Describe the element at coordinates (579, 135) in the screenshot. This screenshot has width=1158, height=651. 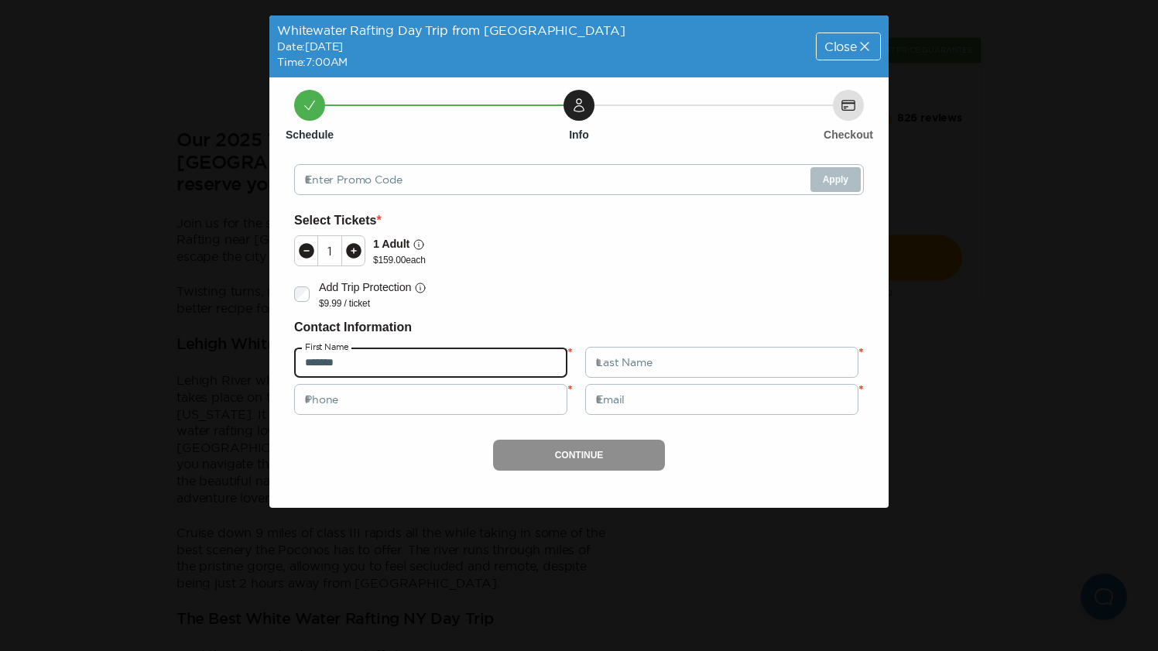
I see `h6: Info` at that location.